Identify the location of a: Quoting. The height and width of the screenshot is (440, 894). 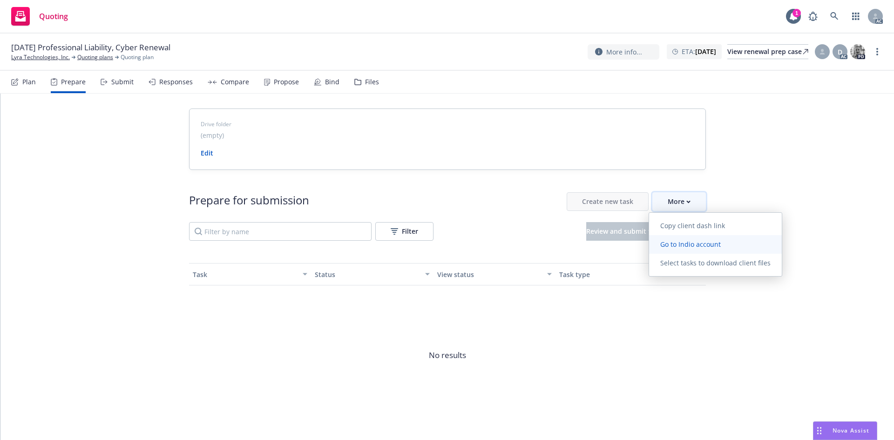
(40, 16).